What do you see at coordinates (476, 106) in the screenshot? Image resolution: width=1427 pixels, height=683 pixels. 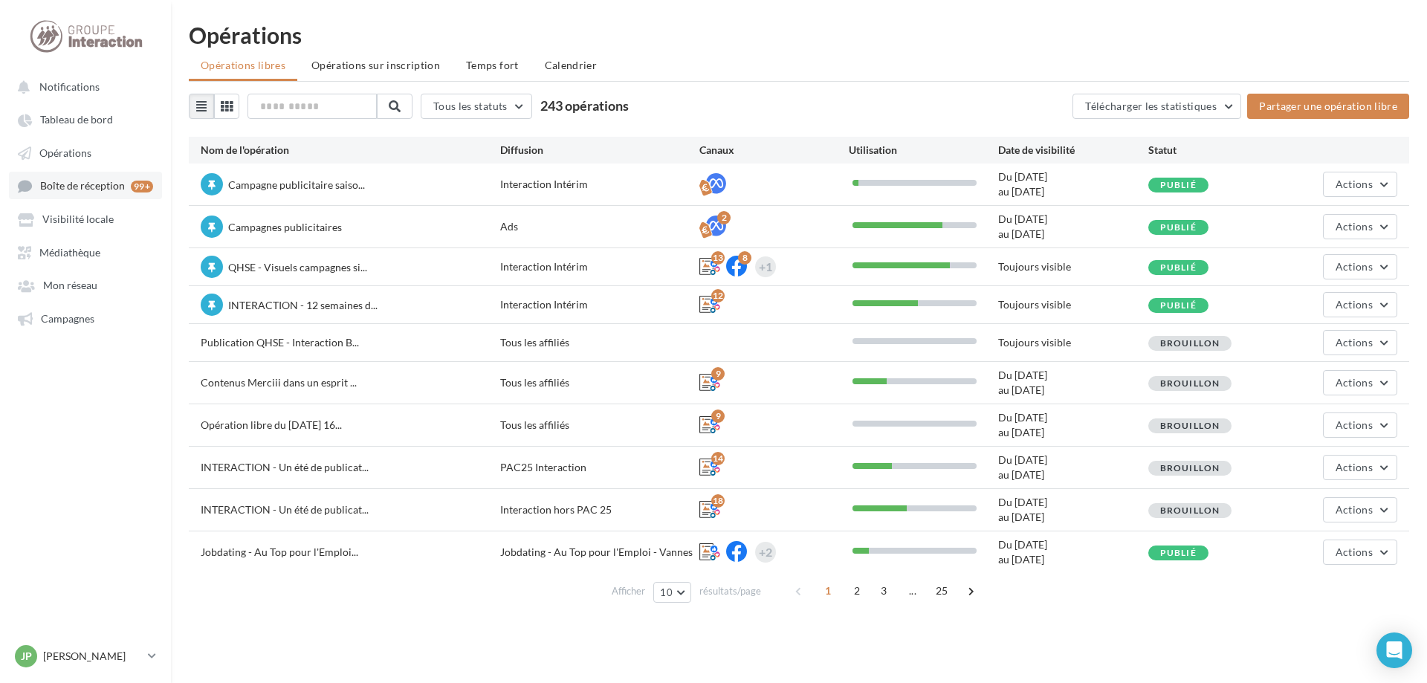 I see `button: Tous les statuts` at bounding box center [476, 106].